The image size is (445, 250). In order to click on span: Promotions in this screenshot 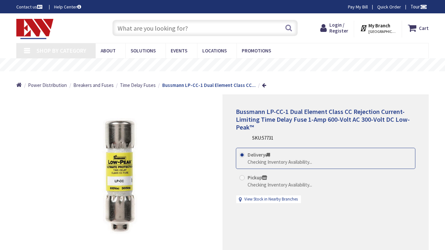, I will do `click(257, 51)`.